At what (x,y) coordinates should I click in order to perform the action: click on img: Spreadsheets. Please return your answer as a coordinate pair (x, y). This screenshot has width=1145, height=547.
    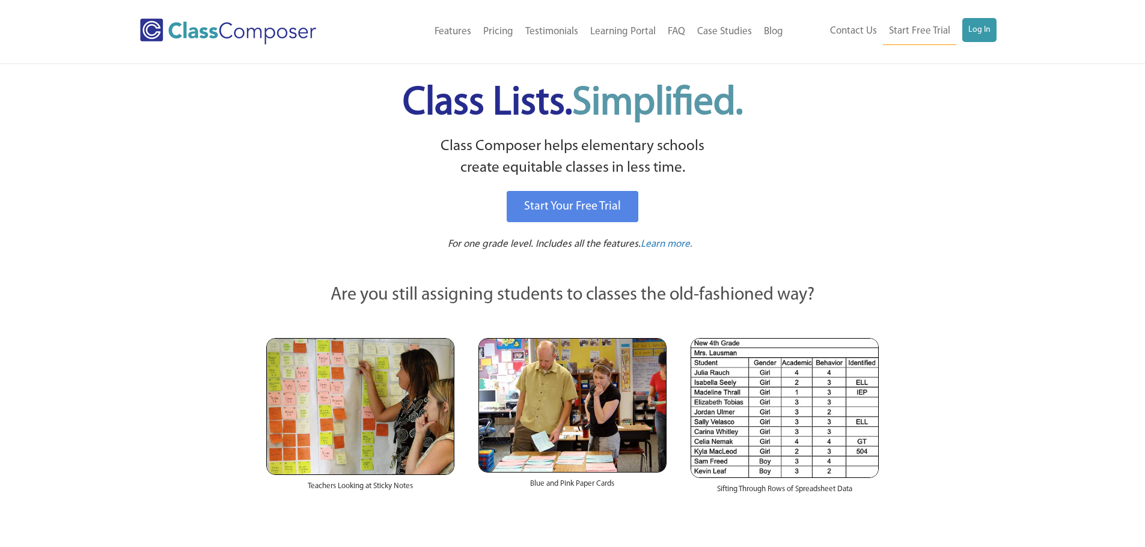
    Looking at the image, I should click on (784, 408).